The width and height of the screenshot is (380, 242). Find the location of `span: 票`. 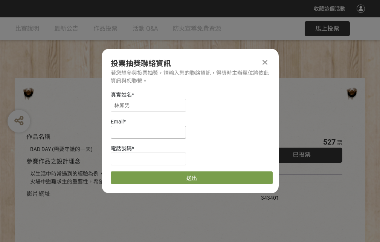

span: 票 is located at coordinates (340, 142).